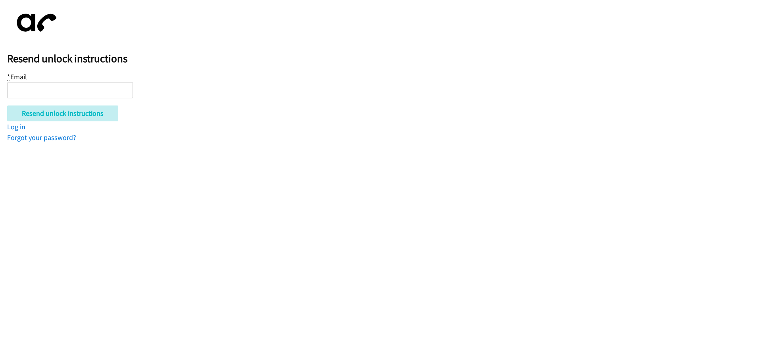 The image size is (762, 345). What do you see at coordinates (9, 77) in the screenshot?
I see `abbr: required` at bounding box center [9, 77].